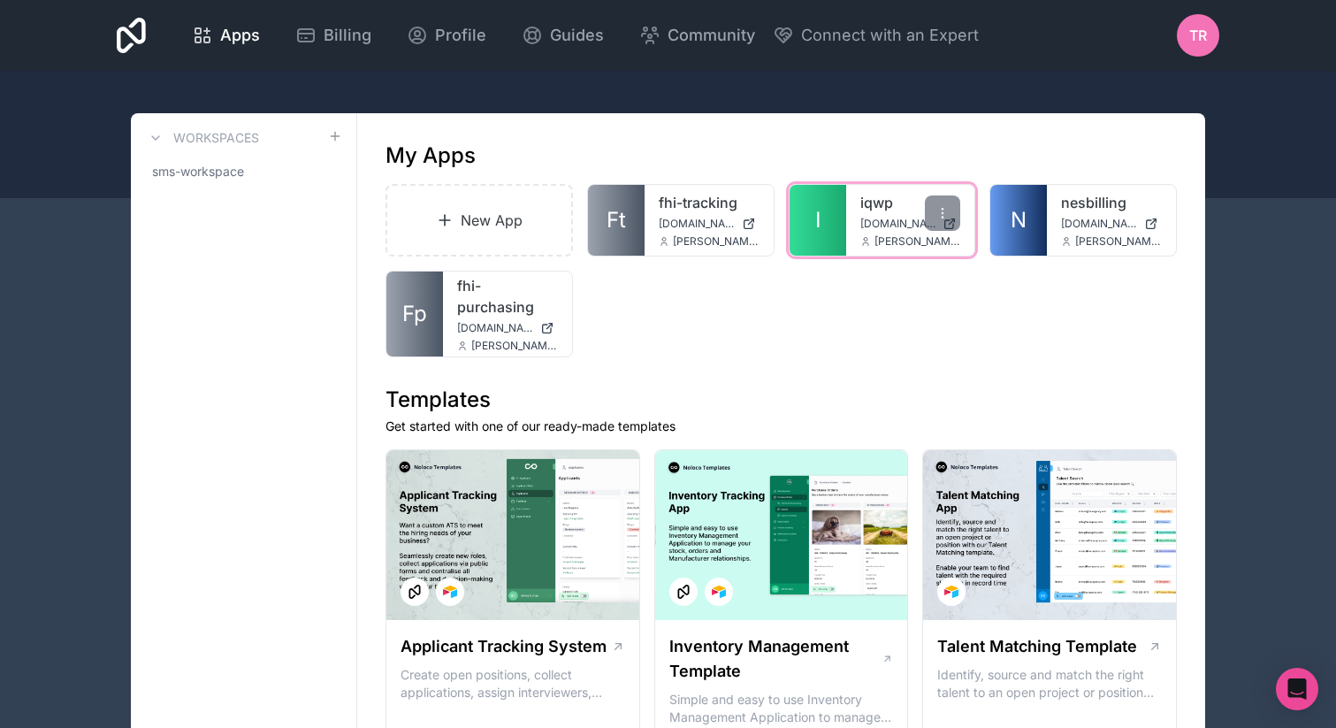 This screenshot has height=728, width=1336. What do you see at coordinates (1112, 203) in the screenshot?
I see `a: nesbilling` at bounding box center [1112, 203].